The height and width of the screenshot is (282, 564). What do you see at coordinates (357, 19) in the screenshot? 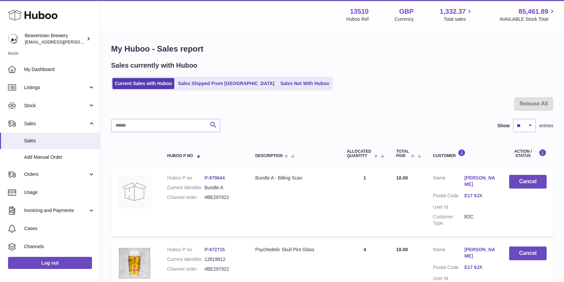
I see `div: Huboo Ref` at bounding box center [357, 19].